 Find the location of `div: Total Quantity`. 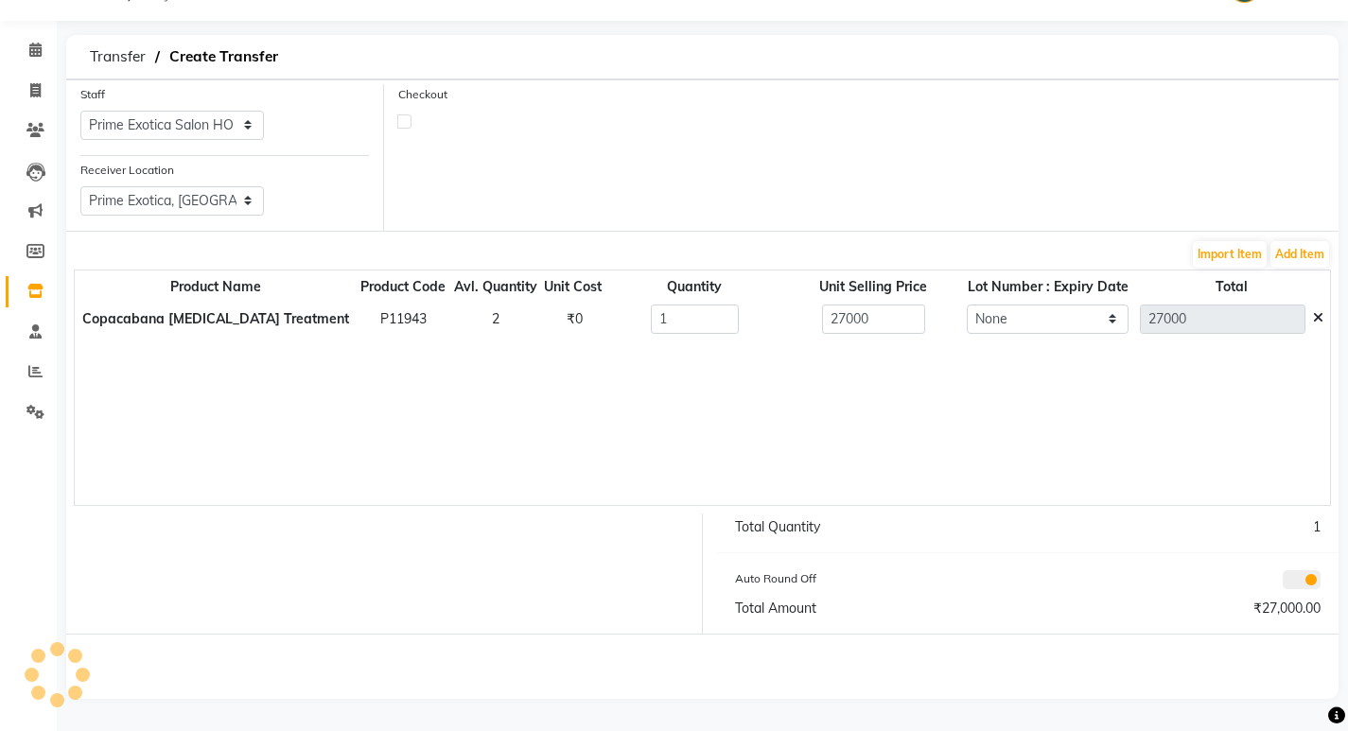

div: Total Quantity is located at coordinates (874, 527).